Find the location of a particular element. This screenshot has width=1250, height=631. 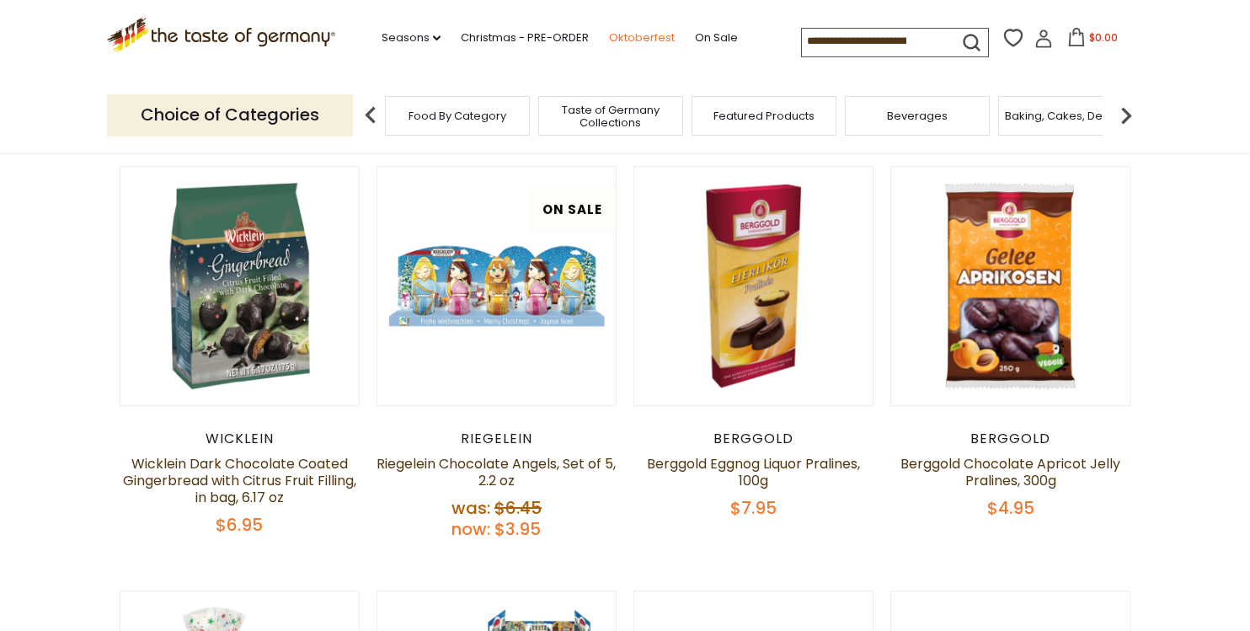

img: Riegelein Chocolate Angels, Set of 5, 2.2 oz is located at coordinates (496, 286).